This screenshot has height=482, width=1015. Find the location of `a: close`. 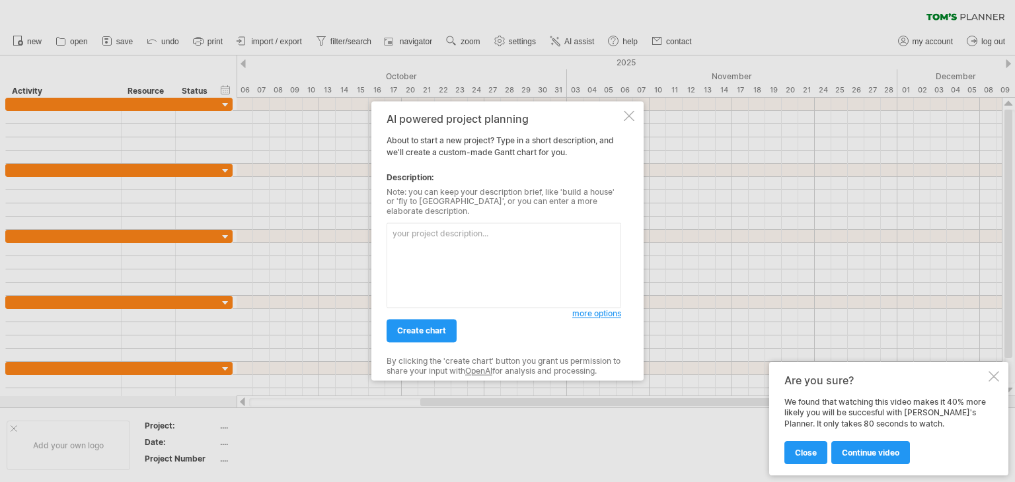

a: close is located at coordinates (805, 453).